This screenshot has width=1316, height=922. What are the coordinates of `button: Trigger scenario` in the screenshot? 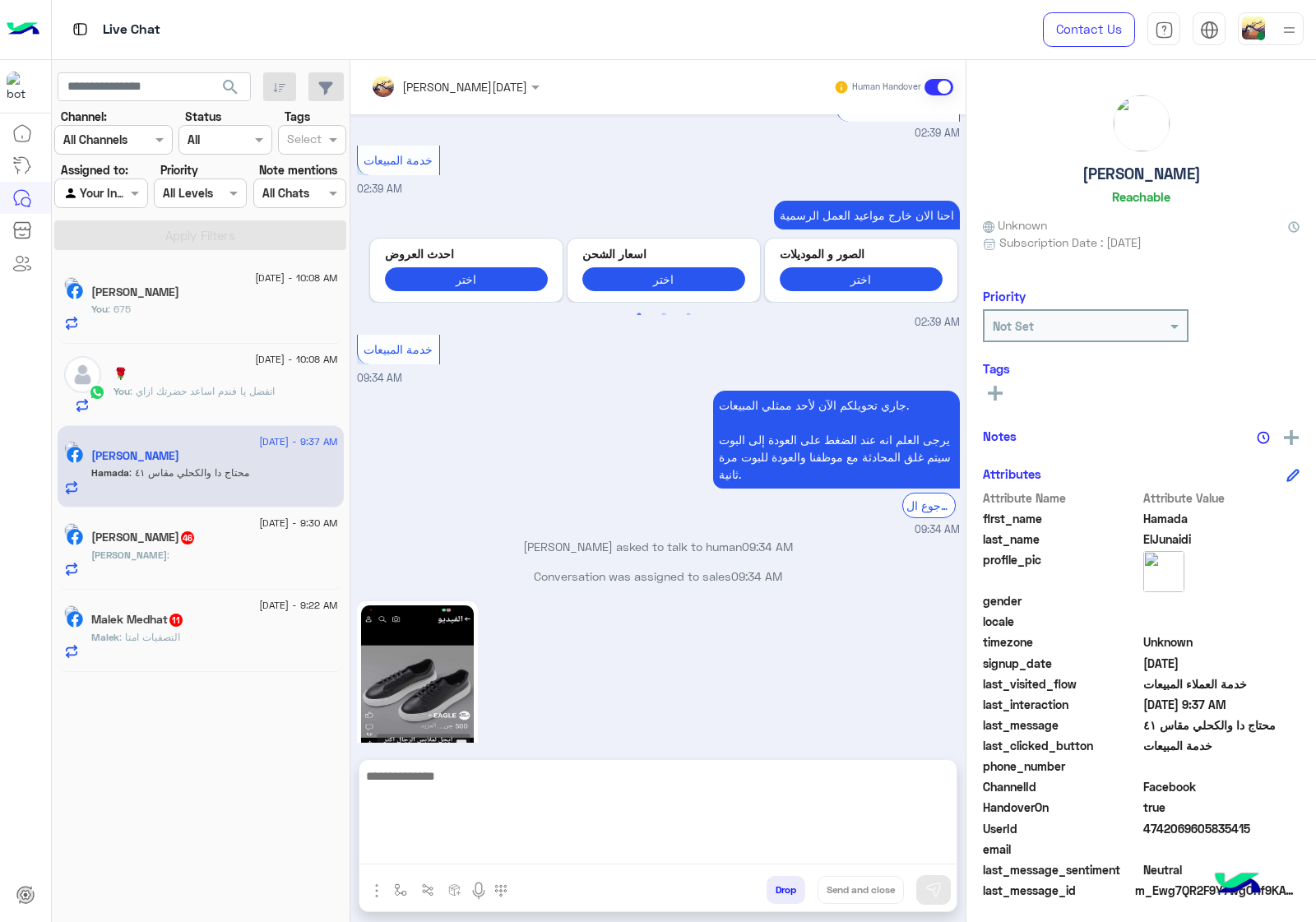 It's located at (428, 890).